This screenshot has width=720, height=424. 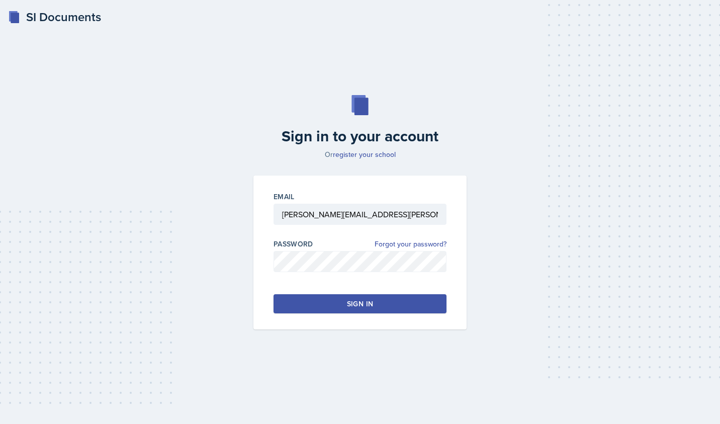 What do you see at coordinates (293, 244) in the screenshot?
I see `label: Password` at bounding box center [293, 244].